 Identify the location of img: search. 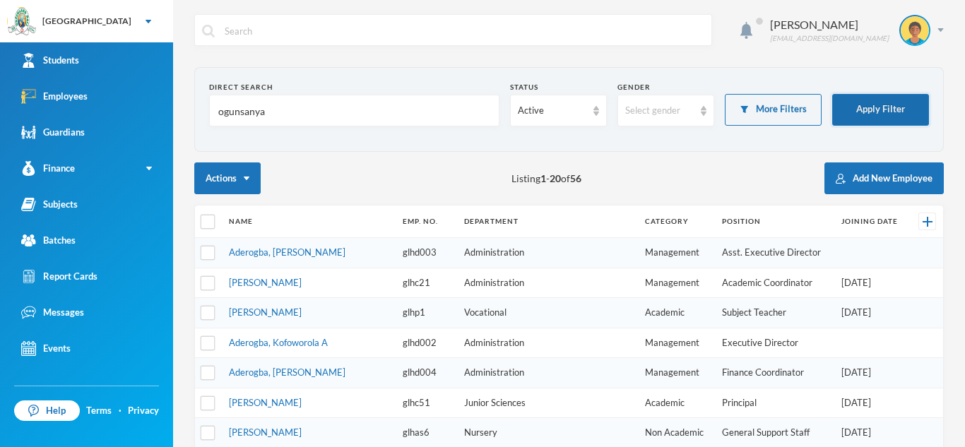
(208, 31).